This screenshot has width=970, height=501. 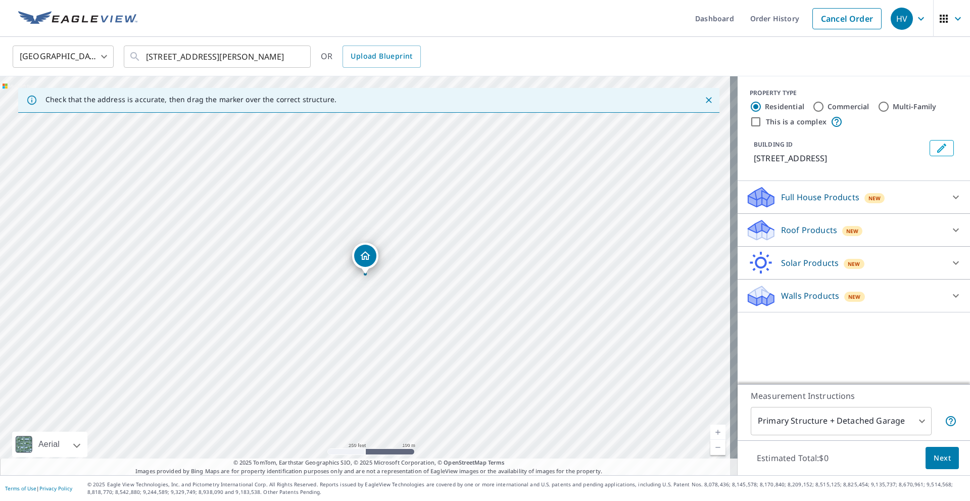 What do you see at coordinates (809, 230) in the screenshot?
I see `p: Roof Products` at bounding box center [809, 230].